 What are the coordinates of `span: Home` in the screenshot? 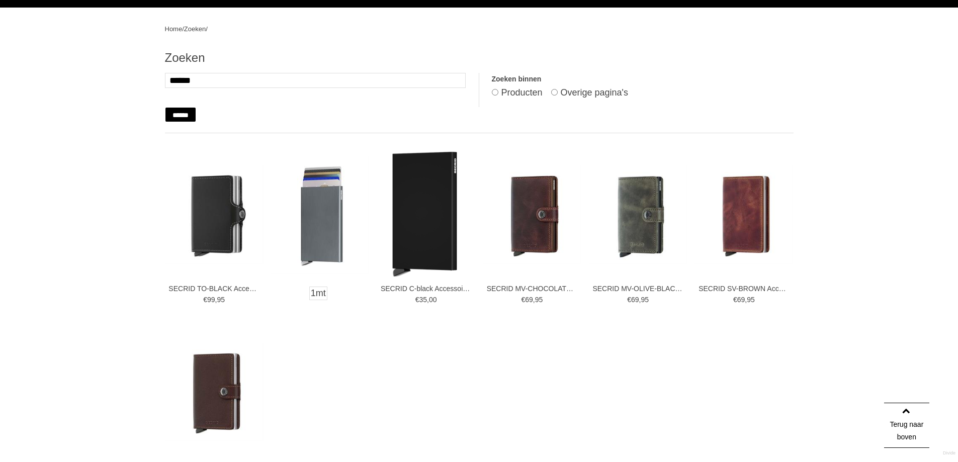 It's located at (174, 29).